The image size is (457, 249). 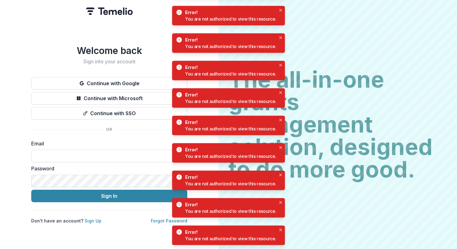 I want to click on h1: Welcome back, so click(x=109, y=51).